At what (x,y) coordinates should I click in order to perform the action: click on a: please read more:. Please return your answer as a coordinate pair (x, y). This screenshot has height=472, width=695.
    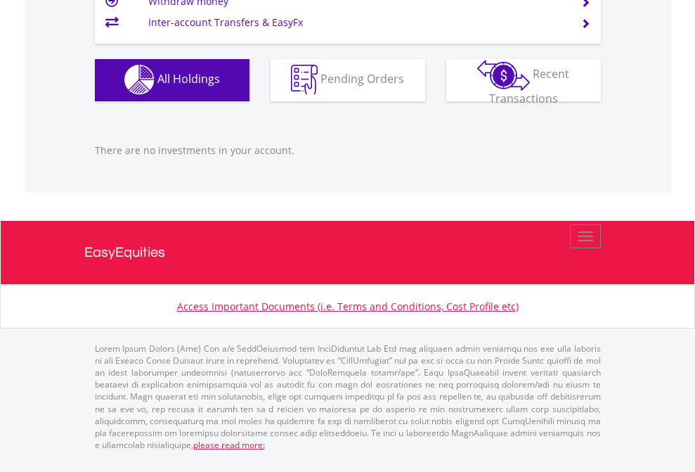
    Looking at the image, I should click on (229, 444).